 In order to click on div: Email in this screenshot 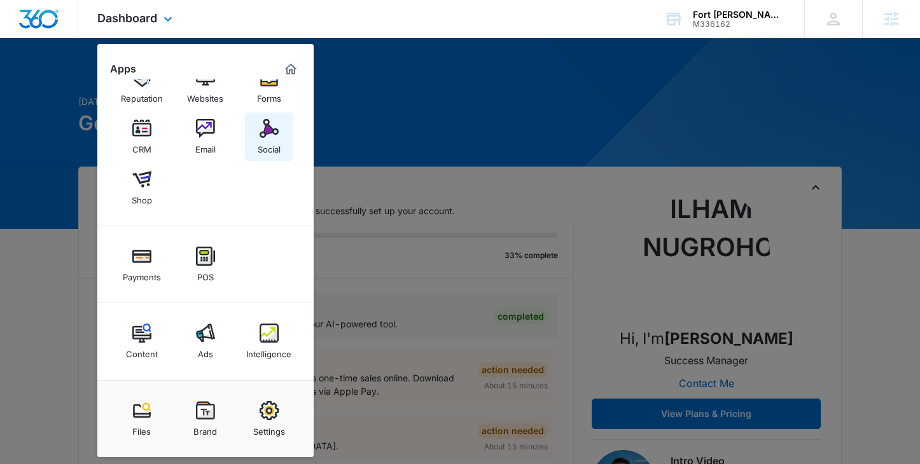, I will do `click(206, 146)`.